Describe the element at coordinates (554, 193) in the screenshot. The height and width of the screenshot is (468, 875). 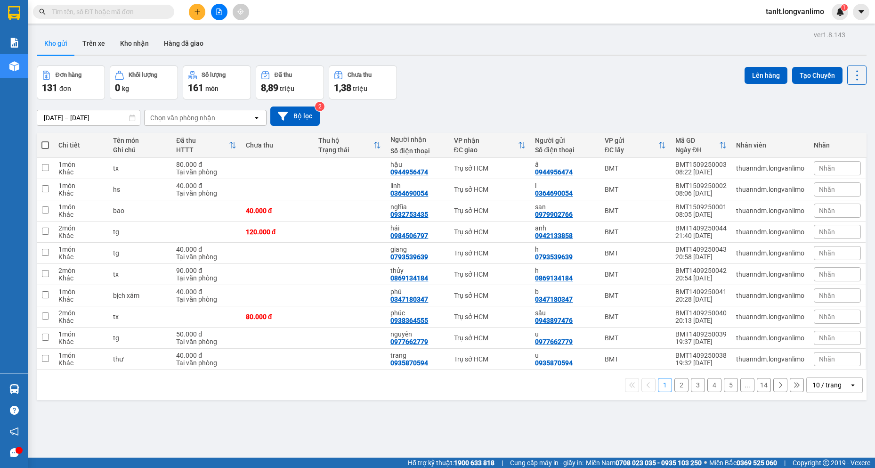
I see `div: 0364690054` at that location.